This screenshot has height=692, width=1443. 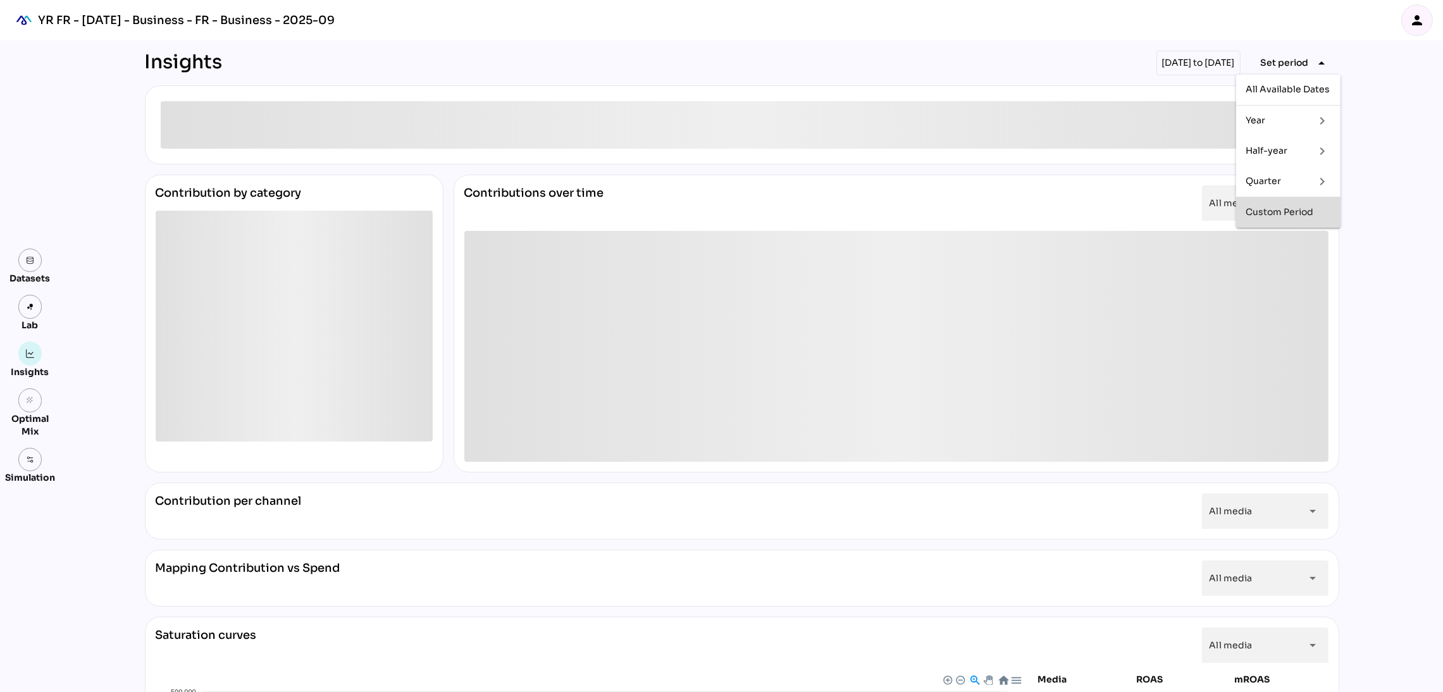 I want to click on div: Year, so click(x=1275, y=120).